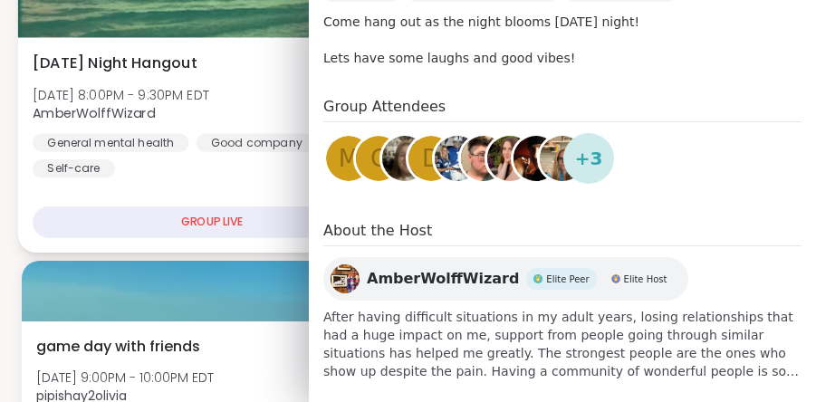 Image resolution: width=816 pixels, height=402 pixels. What do you see at coordinates (538, 279) in the screenshot?
I see `img: Elite Peer` at bounding box center [538, 279].